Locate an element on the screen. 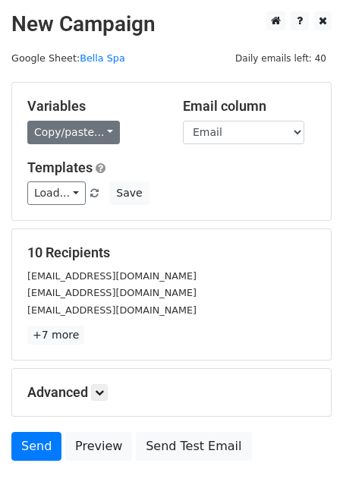 Image resolution: width=343 pixels, height=501 pixels. h5: Email column is located at coordinates (249, 106).